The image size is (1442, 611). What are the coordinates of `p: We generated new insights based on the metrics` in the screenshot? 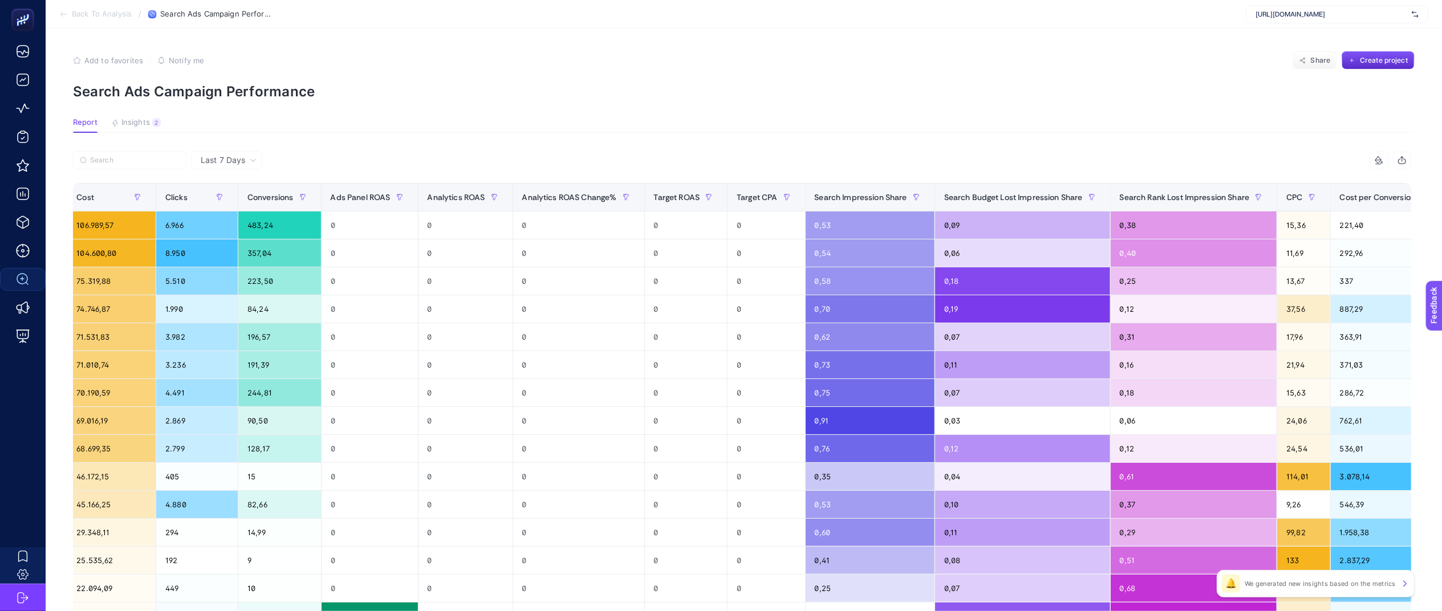 It's located at (1320, 584).